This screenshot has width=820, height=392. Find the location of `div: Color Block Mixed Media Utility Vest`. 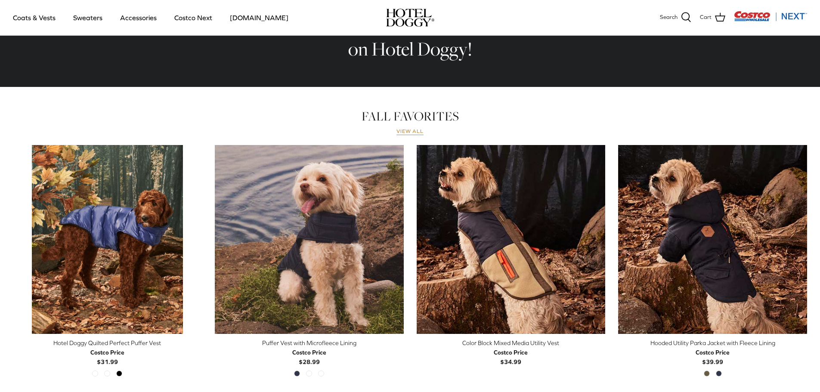

div: Color Block Mixed Media Utility Vest is located at coordinates (511, 343).